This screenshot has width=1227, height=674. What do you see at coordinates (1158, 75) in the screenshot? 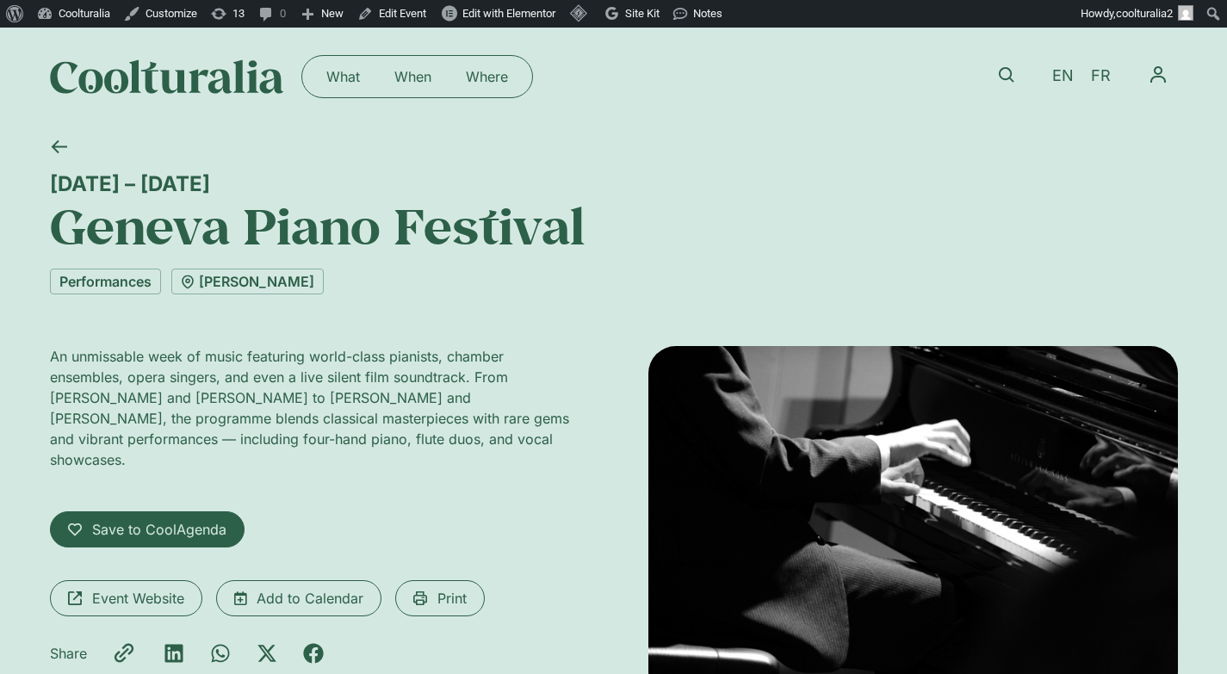
I see `button: Menu Toggle` at bounding box center [1158, 75].